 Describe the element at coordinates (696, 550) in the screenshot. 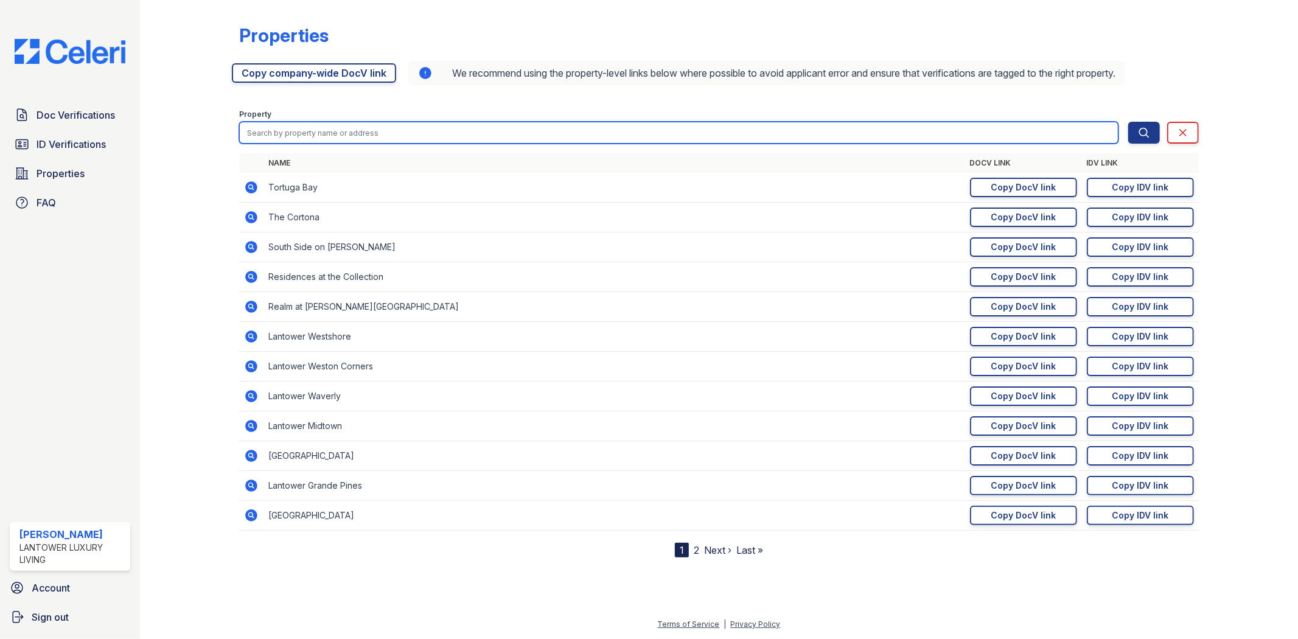

I see `a: 2` at that location.